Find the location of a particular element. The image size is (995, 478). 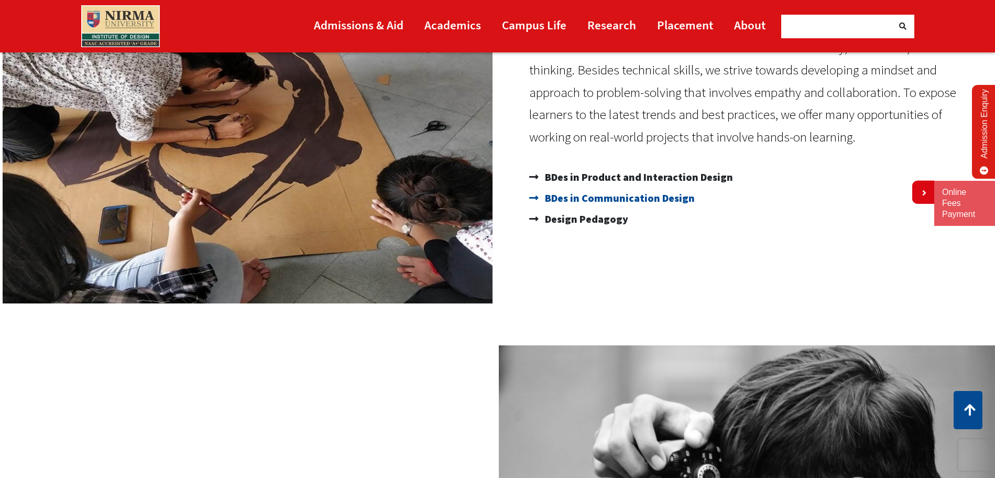

span: BDes in Product and Interaction Design is located at coordinates (638, 177).